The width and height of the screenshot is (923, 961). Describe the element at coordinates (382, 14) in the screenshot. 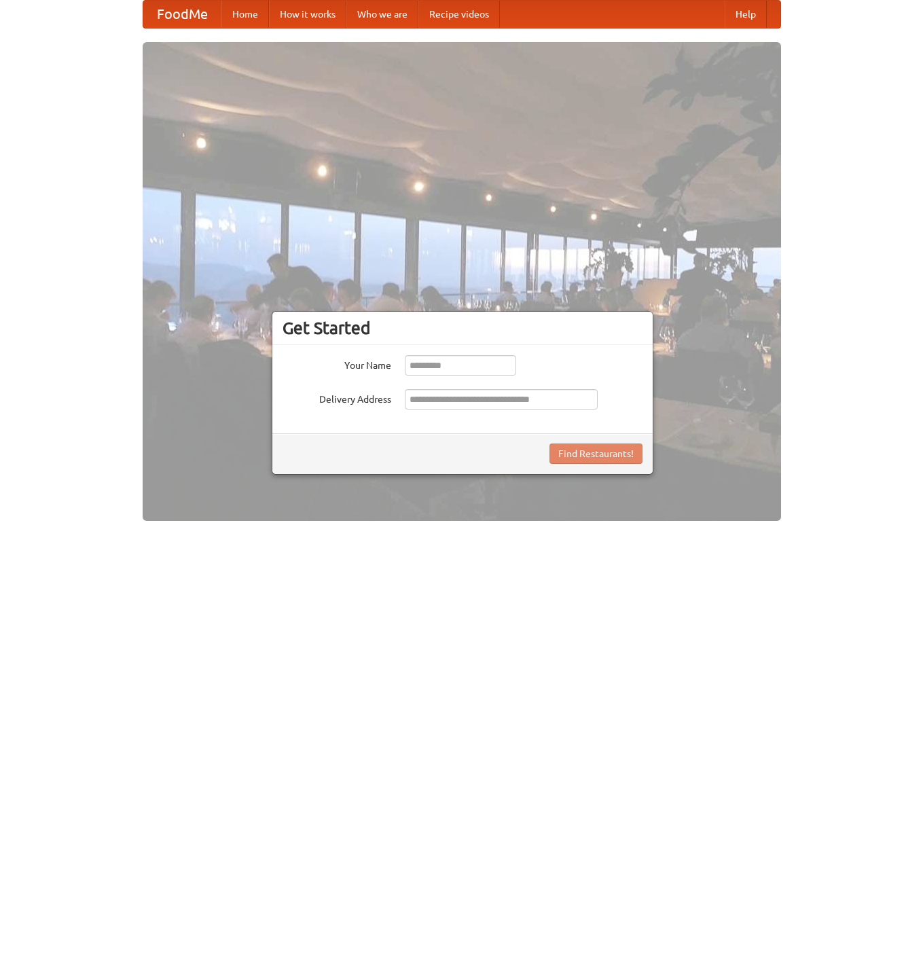

I see `a: Who we are` at that location.